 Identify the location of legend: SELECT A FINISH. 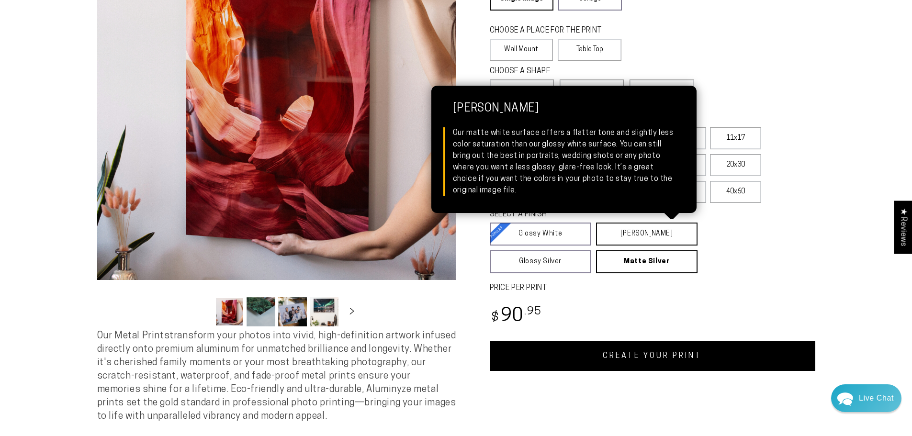
(582, 214).